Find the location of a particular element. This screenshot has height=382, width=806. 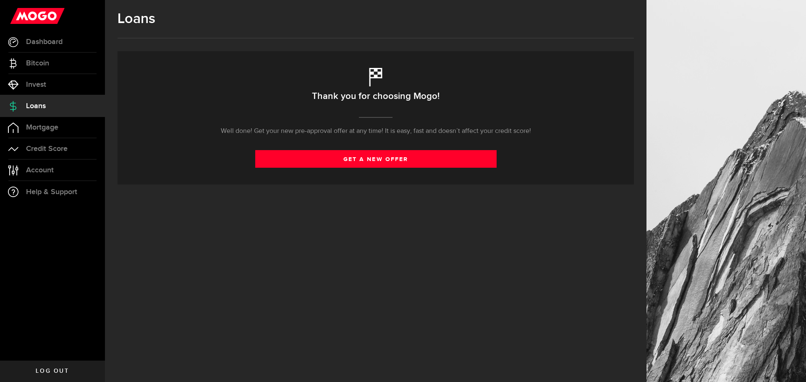

span: Loans is located at coordinates (36, 106).